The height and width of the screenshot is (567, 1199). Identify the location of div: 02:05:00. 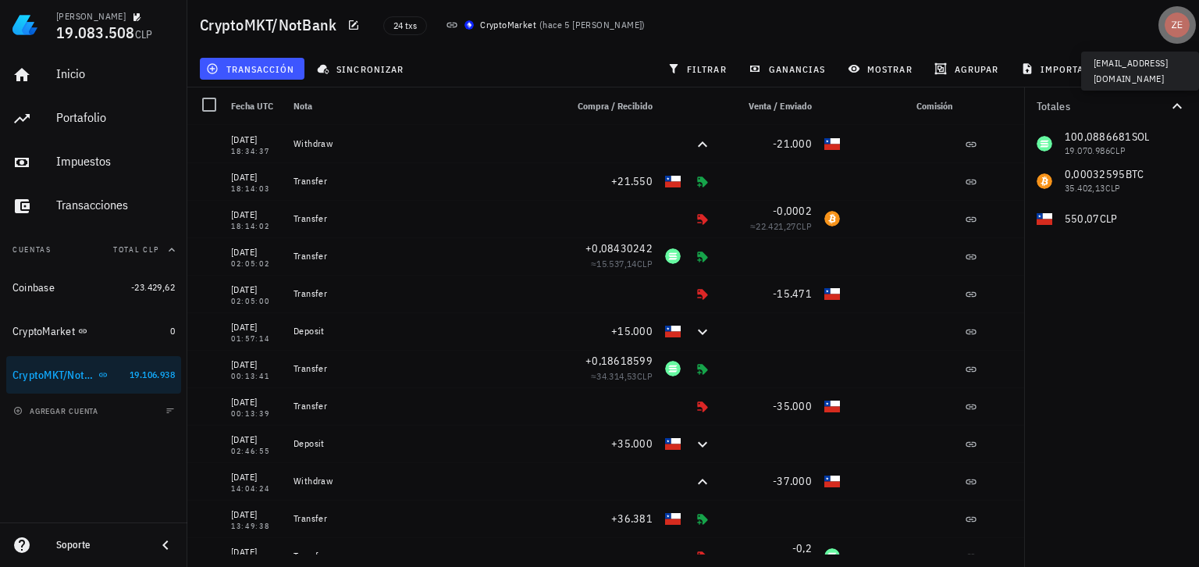
(256, 301).